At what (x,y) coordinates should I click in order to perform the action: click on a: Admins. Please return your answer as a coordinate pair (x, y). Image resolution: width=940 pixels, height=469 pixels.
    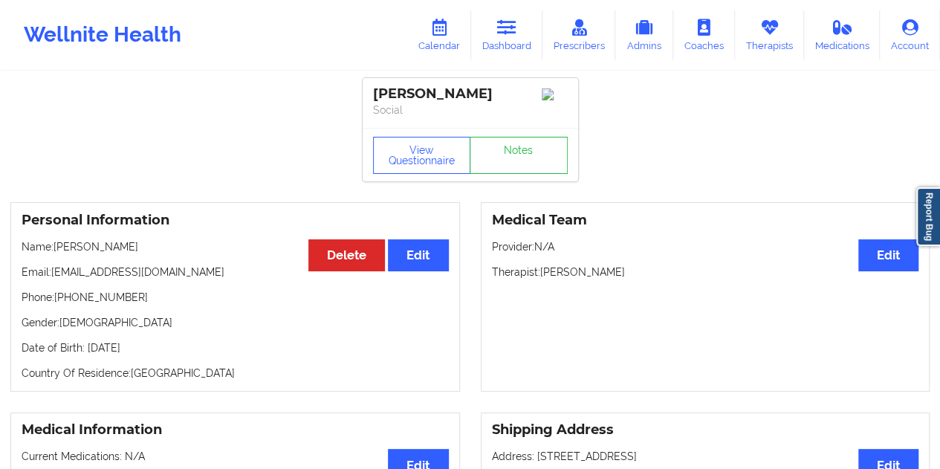
    Looking at the image, I should click on (644, 35).